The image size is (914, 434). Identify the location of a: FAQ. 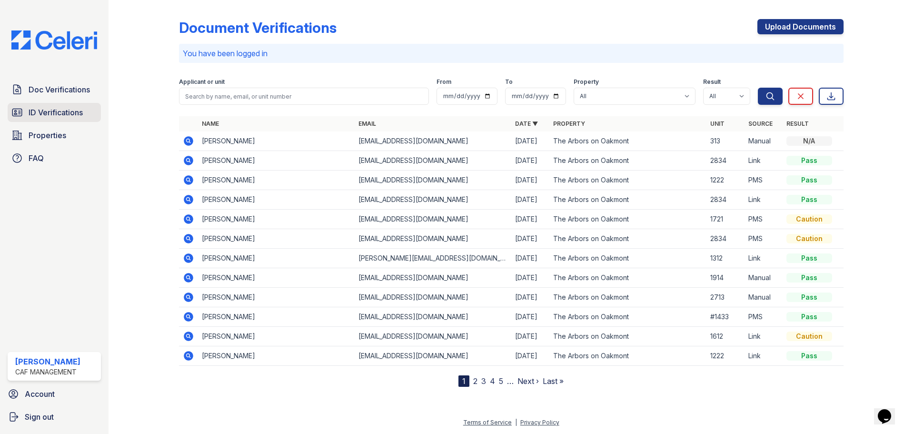
(54, 158).